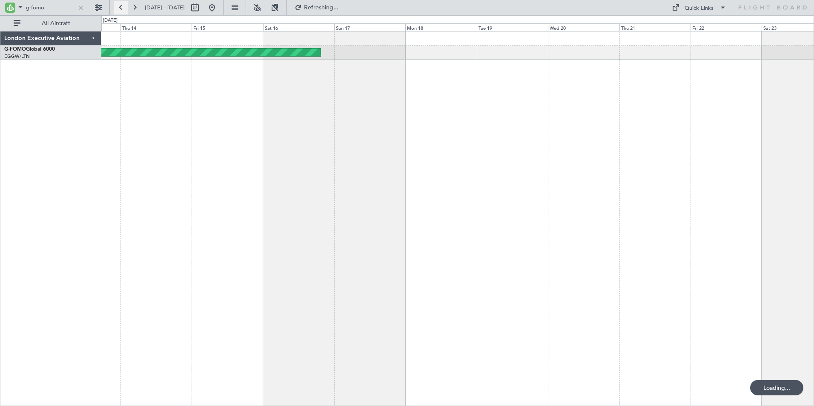 The height and width of the screenshot is (406, 814). What do you see at coordinates (316, 8) in the screenshot?
I see `button: Refreshing...` at bounding box center [316, 8].